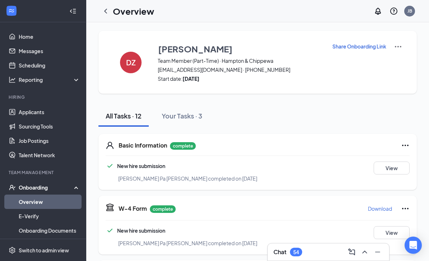 The image size is (429, 261). What do you see at coordinates (50, 80) in the screenshot?
I see `div: Reporting` at bounding box center [50, 80].